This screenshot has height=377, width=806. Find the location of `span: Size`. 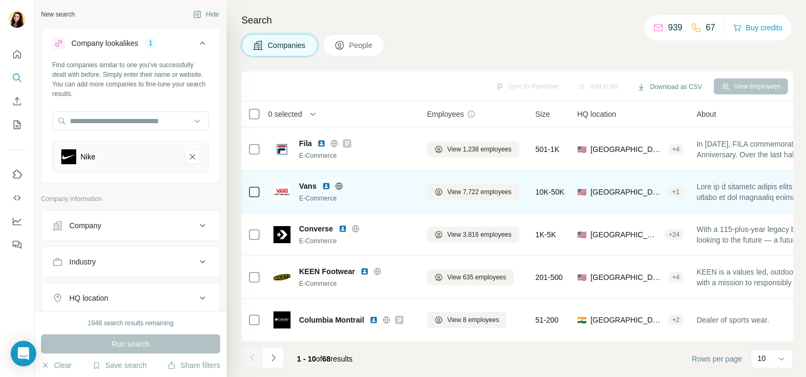

span: Size is located at coordinates (542, 114).